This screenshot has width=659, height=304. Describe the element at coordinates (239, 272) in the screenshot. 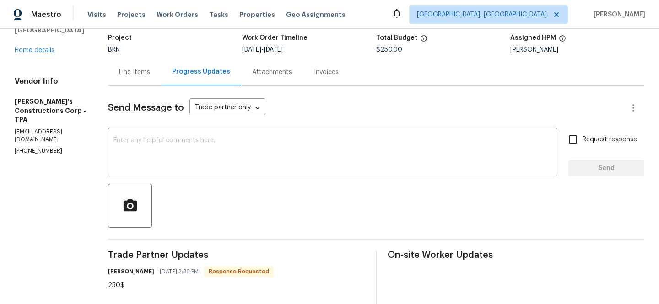

I see `span: Response Requested` at that location.